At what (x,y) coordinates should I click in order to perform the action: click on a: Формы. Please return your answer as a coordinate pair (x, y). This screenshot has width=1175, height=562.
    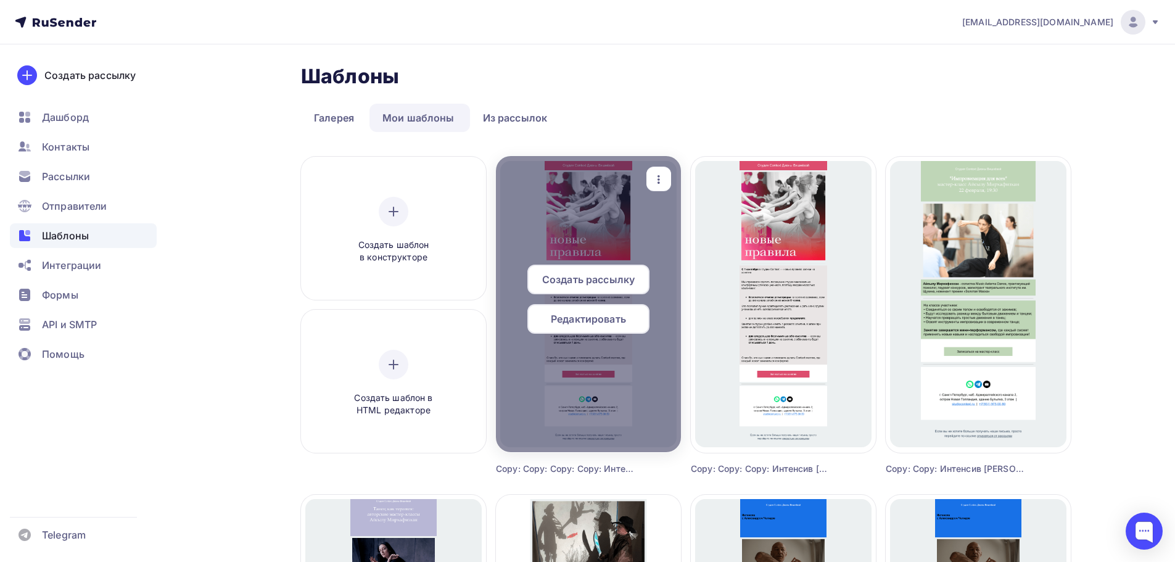
    Looking at the image, I should click on (83, 295).